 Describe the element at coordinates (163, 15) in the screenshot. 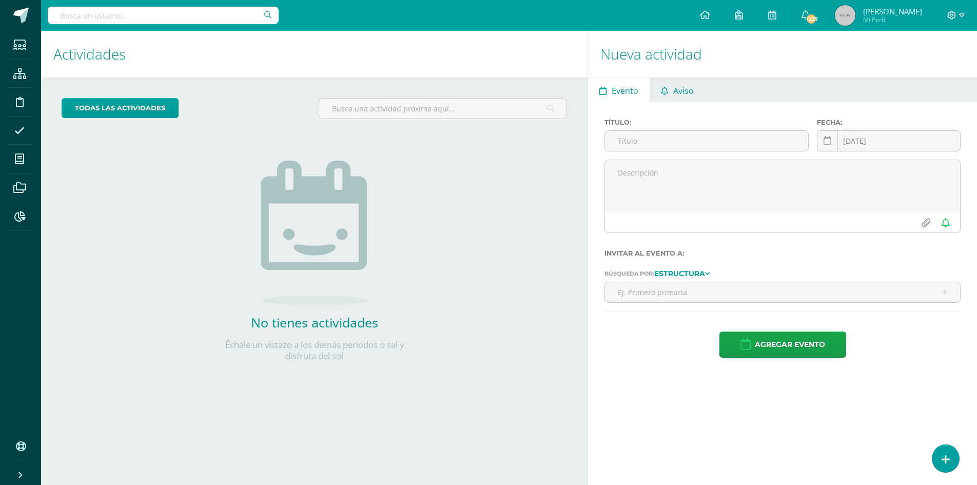

I see `input: Busca un usuario...` at that location.